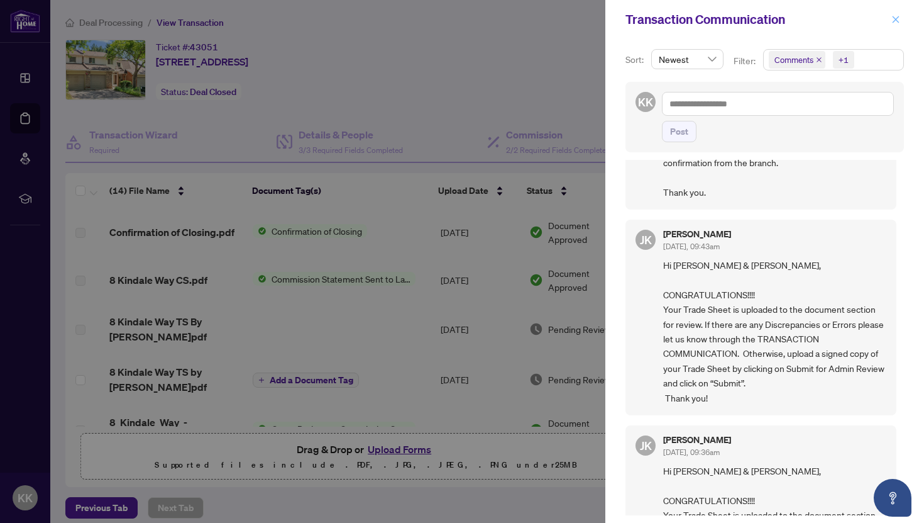 Image resolution: width=924 pixels, height=523 pixels. What do you see at coordinates (687, 59) in the screenshot?
I see `span: Newest` at bounding box center [687, 59].